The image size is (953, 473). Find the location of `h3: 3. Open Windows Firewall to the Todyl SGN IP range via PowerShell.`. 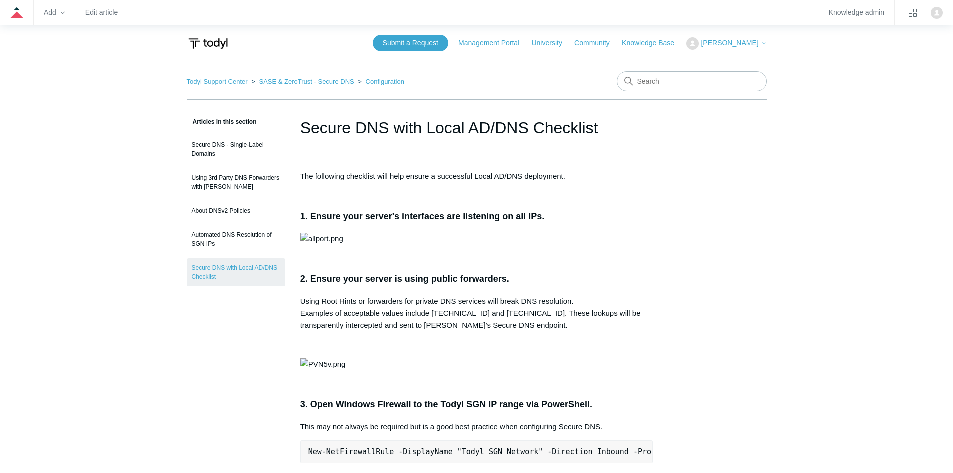

h3: 3. Open Windows Firewall to the Todyl SGN IP range via PowerShell. is located at coordinates (477, 404).